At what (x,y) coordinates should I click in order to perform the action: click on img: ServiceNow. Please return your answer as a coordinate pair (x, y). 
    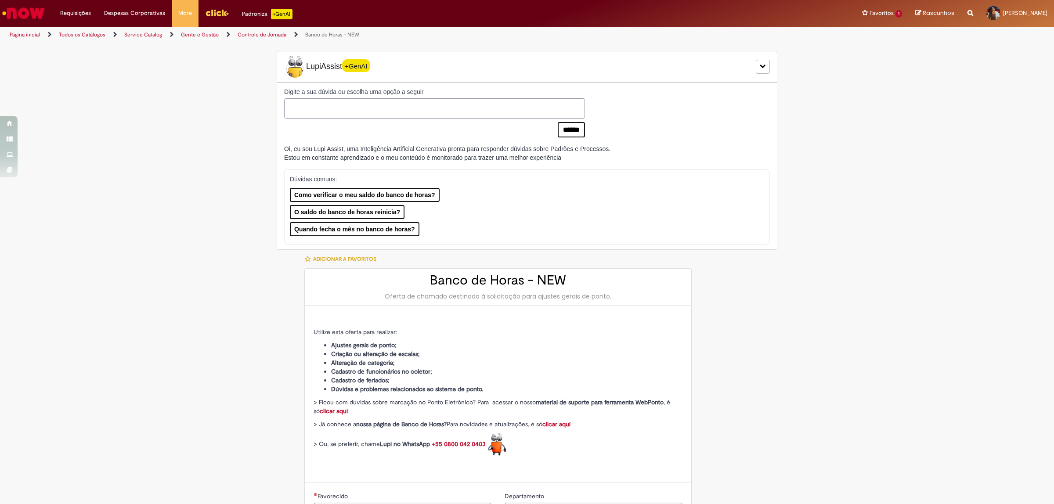
    Looking at the image, I should click on (23, 13).